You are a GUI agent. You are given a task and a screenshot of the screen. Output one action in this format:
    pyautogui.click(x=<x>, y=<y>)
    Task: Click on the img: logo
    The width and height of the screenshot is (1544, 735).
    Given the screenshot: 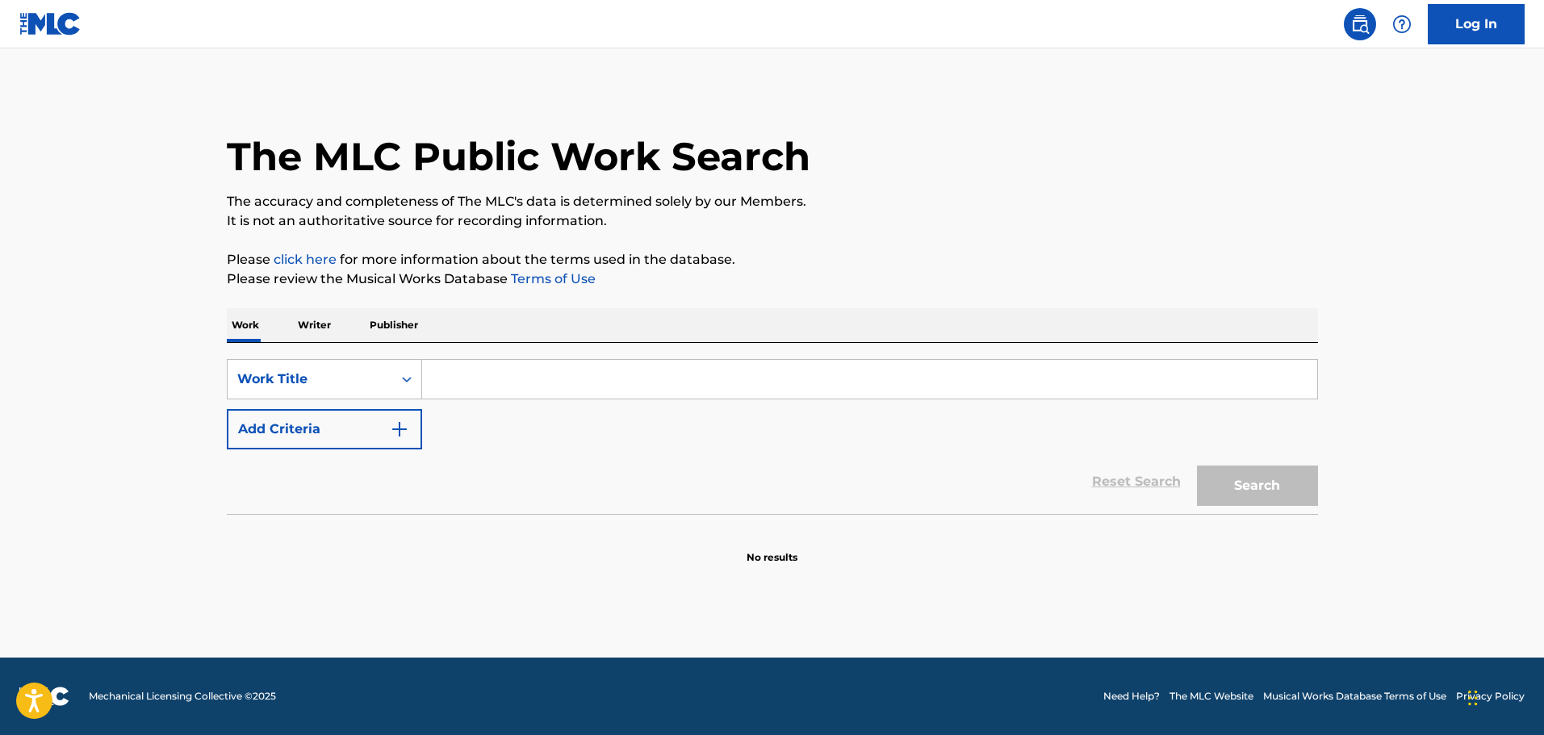 What is the action you would take?
    pyautogui.click(x=44, y=696)
    